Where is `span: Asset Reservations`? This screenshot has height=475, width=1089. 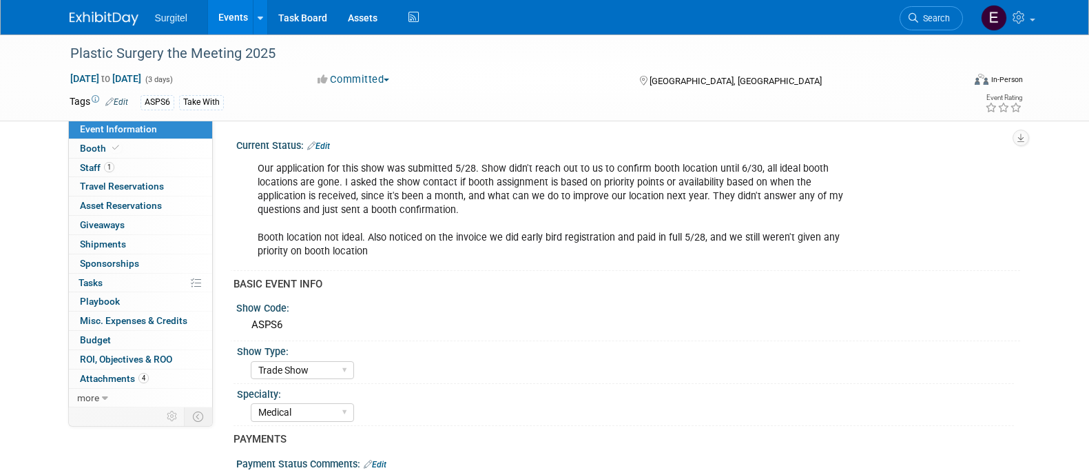 span: Asset Reservations is located at coordinates (121, 205).